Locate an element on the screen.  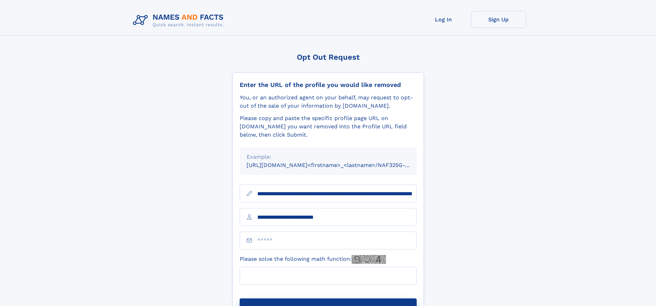
a: Log In is located at coordinates (444, 19).